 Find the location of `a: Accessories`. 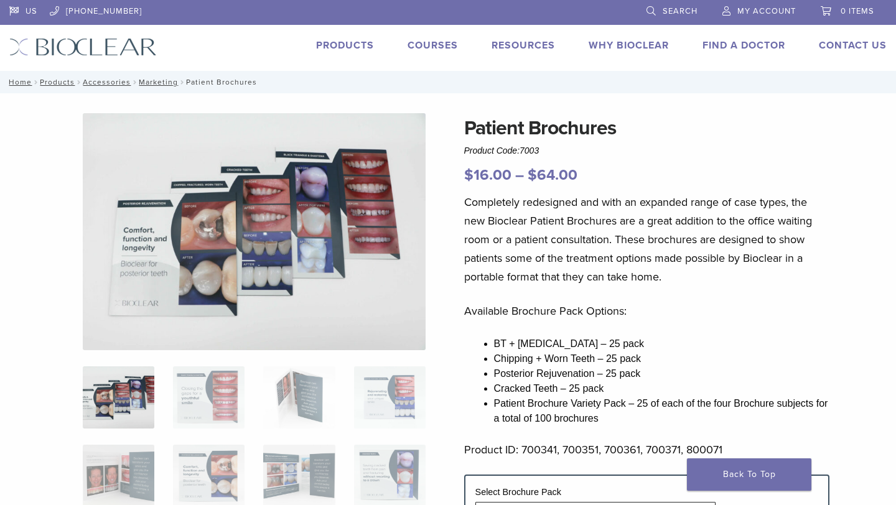

a: Accessories is located at coordinates (106, 82).